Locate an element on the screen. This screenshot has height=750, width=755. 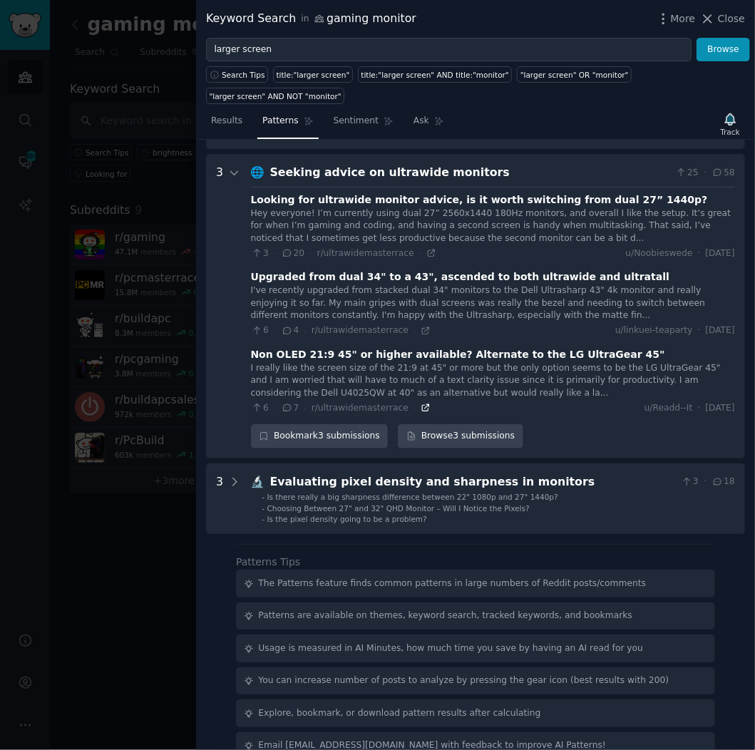
div: Track is located at coordinates (730, 132).